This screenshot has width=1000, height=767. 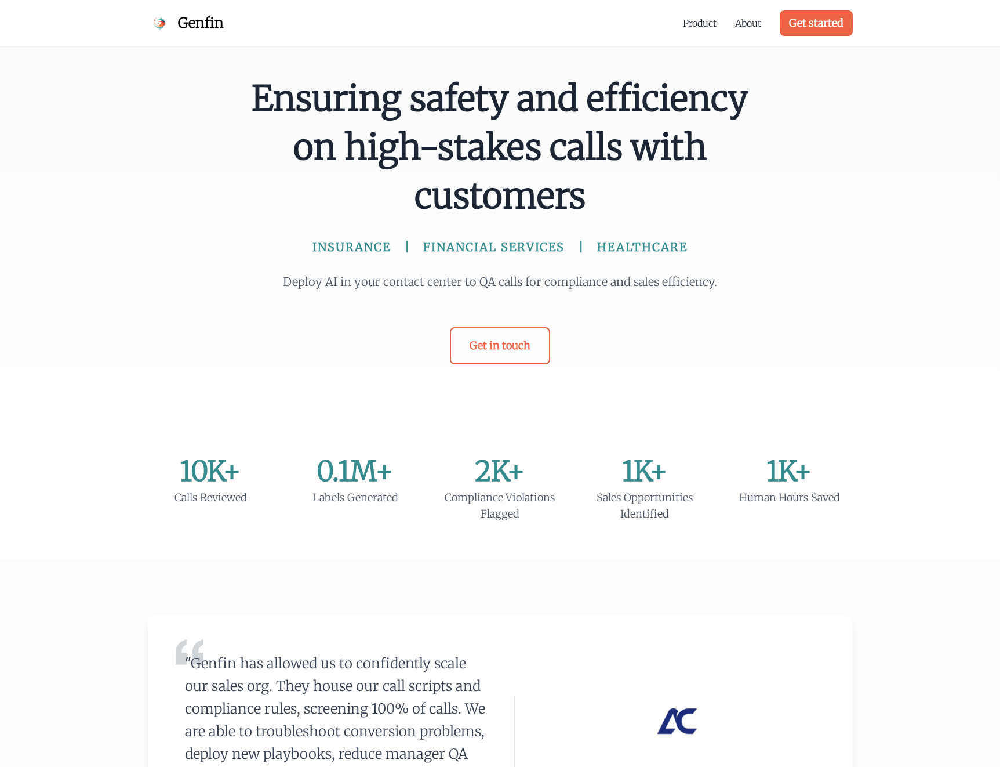 I want to click on span: Ensuring safety and efficiency on high-stakes calls with customers, so click(x=501, y=147).